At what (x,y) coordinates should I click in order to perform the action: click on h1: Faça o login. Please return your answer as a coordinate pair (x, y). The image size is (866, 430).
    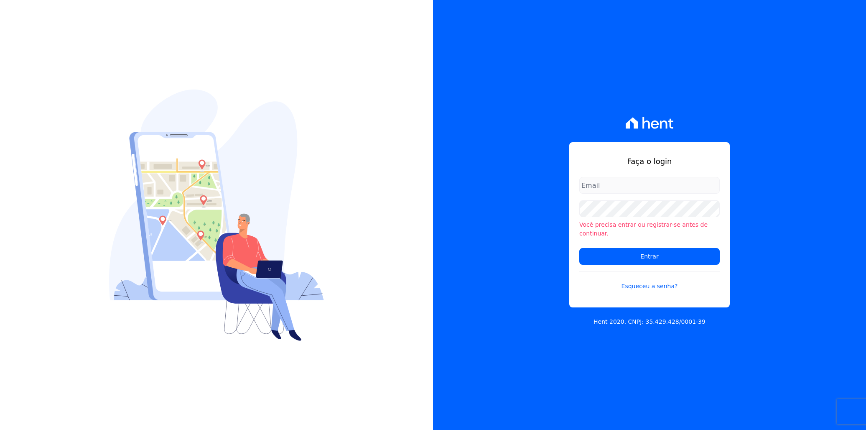
    Looking at the image, I should click on (649, 161).